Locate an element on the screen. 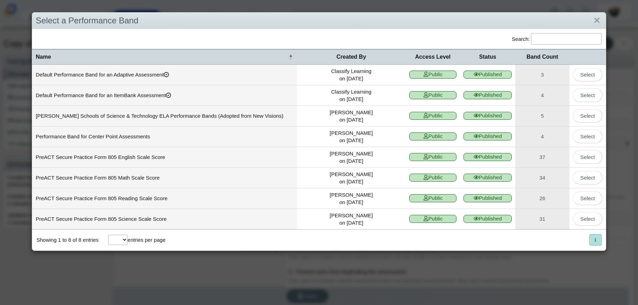 The height and width of the screenshot is (305, 638). span: Status is located at coordinates (488, 57).